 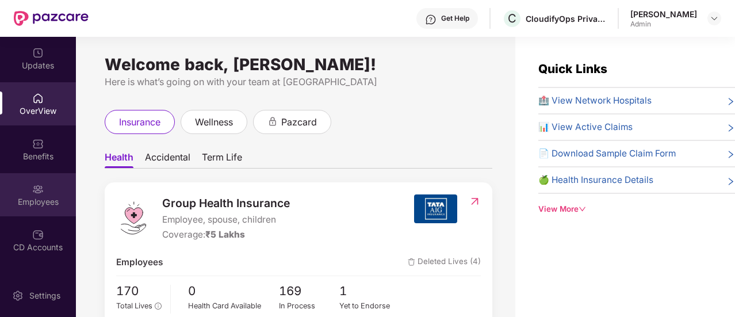 I want to click on img: svg+xml;base64,PHN2ZyBpZD0iRW1wbG95ZWVzIiB4bWxucz0iaHR0cDovL3d3dy53My5vcmcvMjAwMC9zdmciIHdpZHRoPS..., so click(x=38, y=189).